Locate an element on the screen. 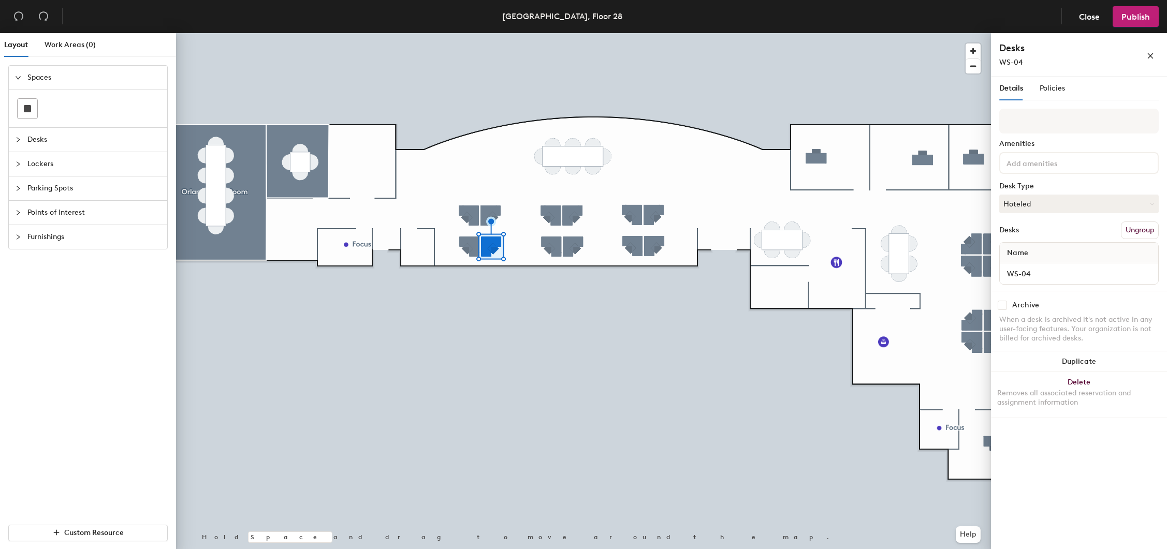  span: Spaces is located at coordinates (94, 78).